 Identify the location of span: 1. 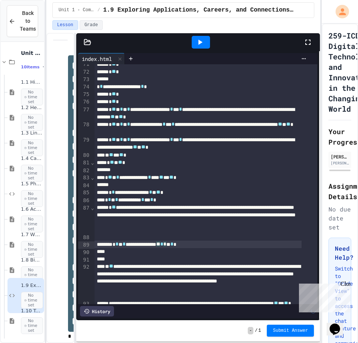
(259, 331).